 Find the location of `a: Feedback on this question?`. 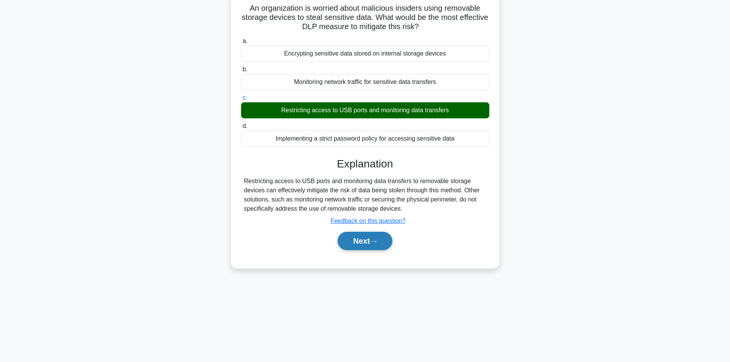

a: Feedback on this question? is located at coordinates (368, 221).